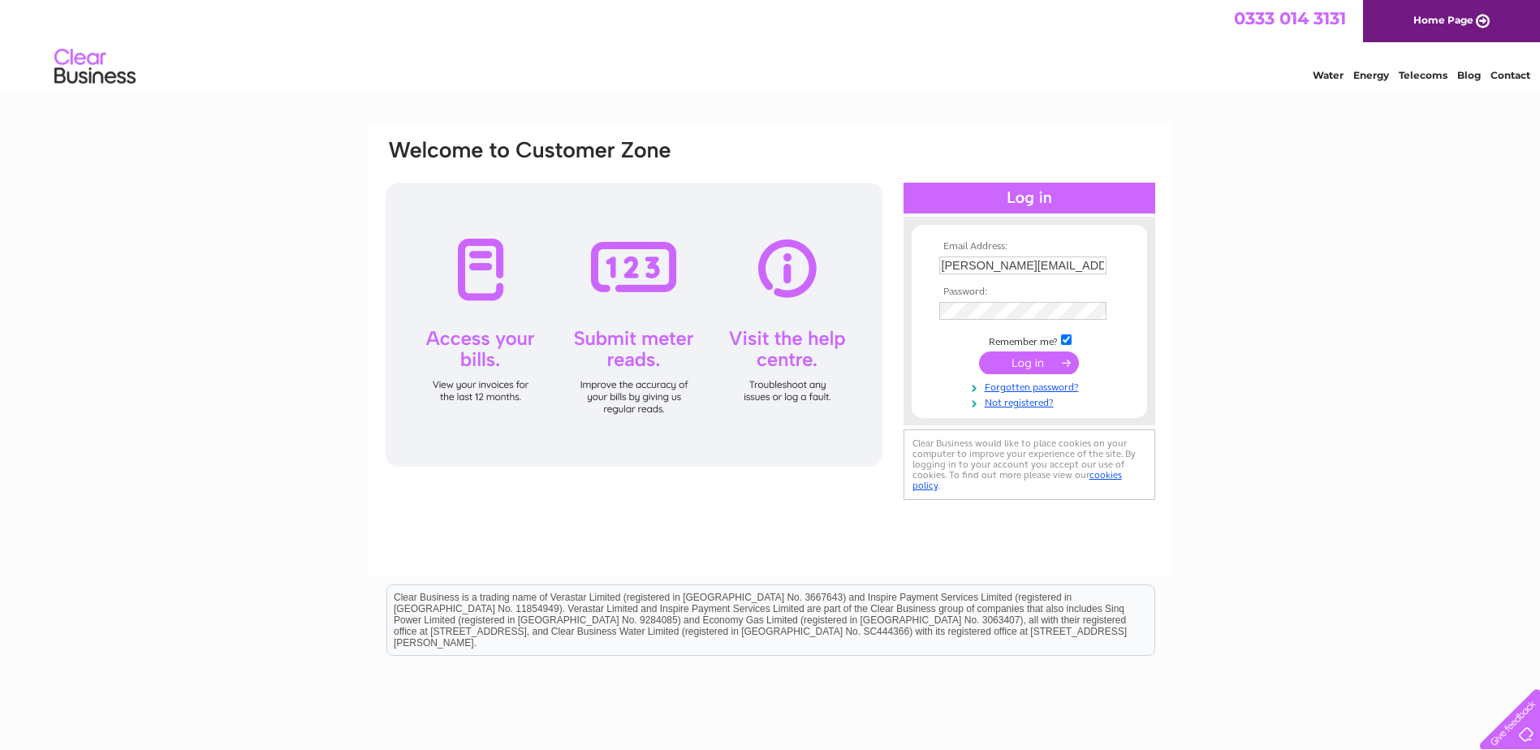 The image size is (1540, 750). What do you see at coordinates (1290, 18) in the screenshot?
I see `a: 0333 014 3131` at bounding box center [1290, 18].